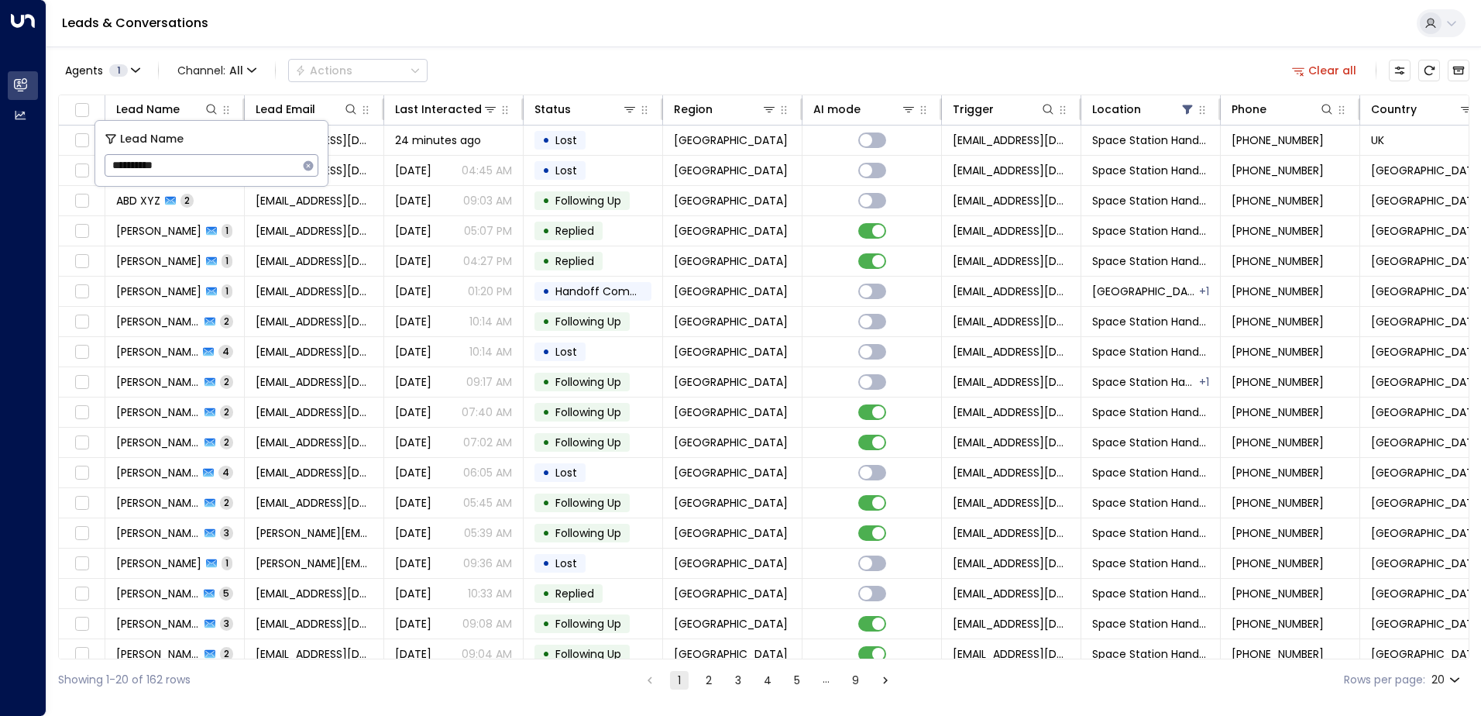 The height and width of the screenshot is (716, 1481). I want to click on span: p.kerrigan166@hotmail.co.uk, so click(314, 352).